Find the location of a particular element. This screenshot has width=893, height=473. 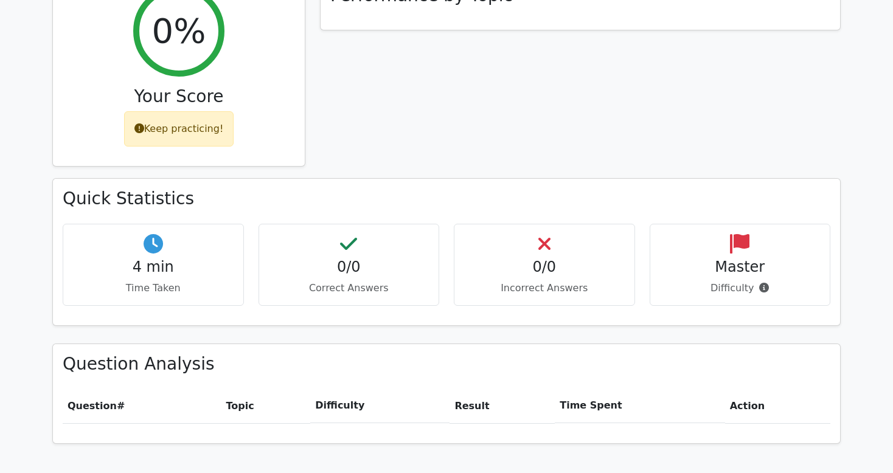

th: Topic is located at coordinates (265, 406).